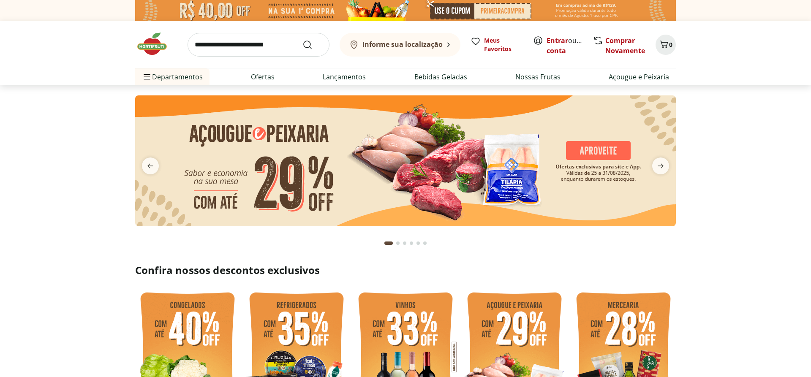  What do you see at coordinates (503, 45) in the screenshot?
I see `span: Meus Favoritos` at bounding box center [503, 45].